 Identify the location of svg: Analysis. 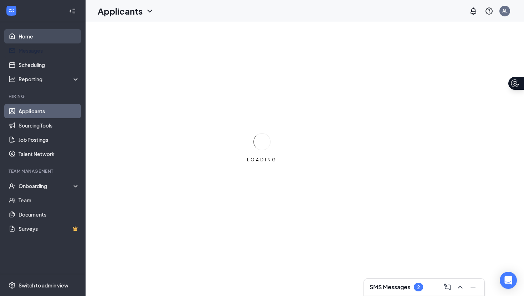
(12, 79).